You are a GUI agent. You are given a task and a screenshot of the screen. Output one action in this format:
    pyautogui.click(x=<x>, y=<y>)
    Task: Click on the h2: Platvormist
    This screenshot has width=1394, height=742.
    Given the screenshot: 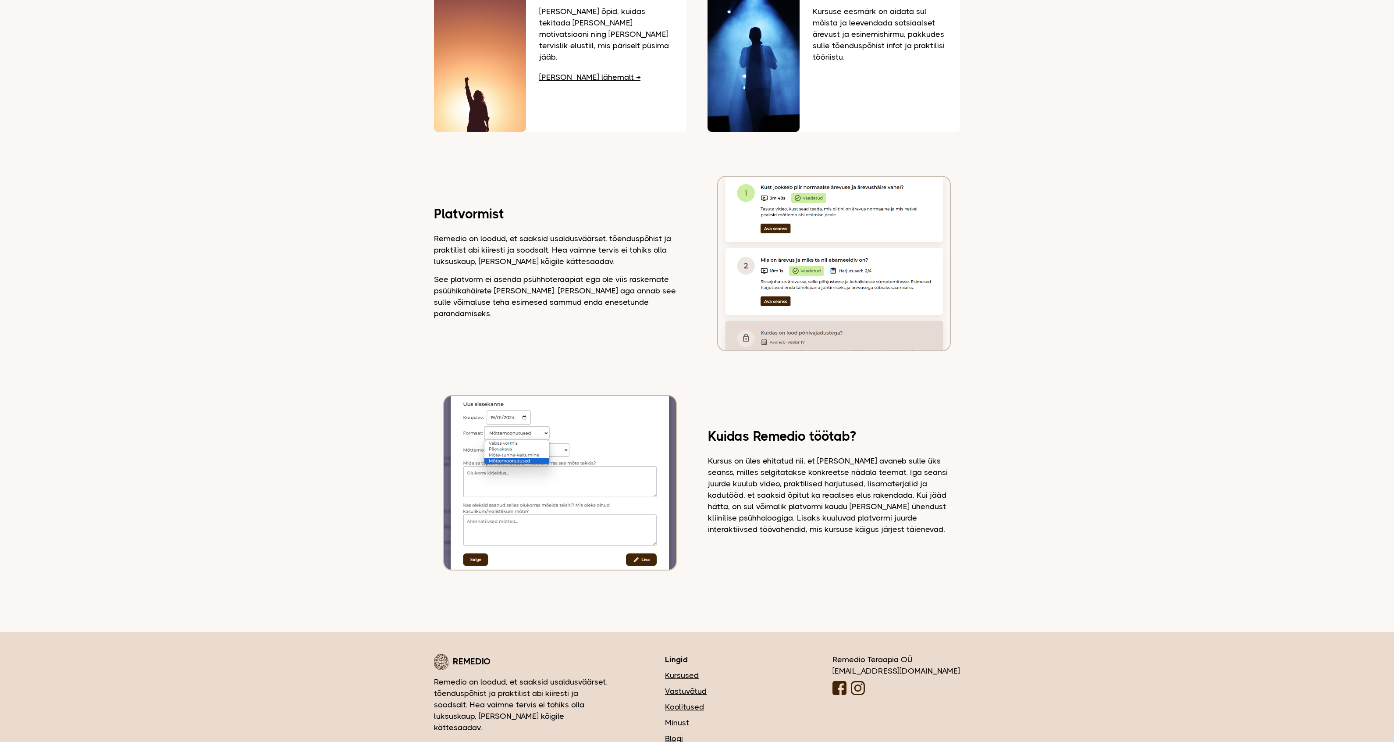 What is the action you would take?
    pyautogui.click(x=560, y=214)
    